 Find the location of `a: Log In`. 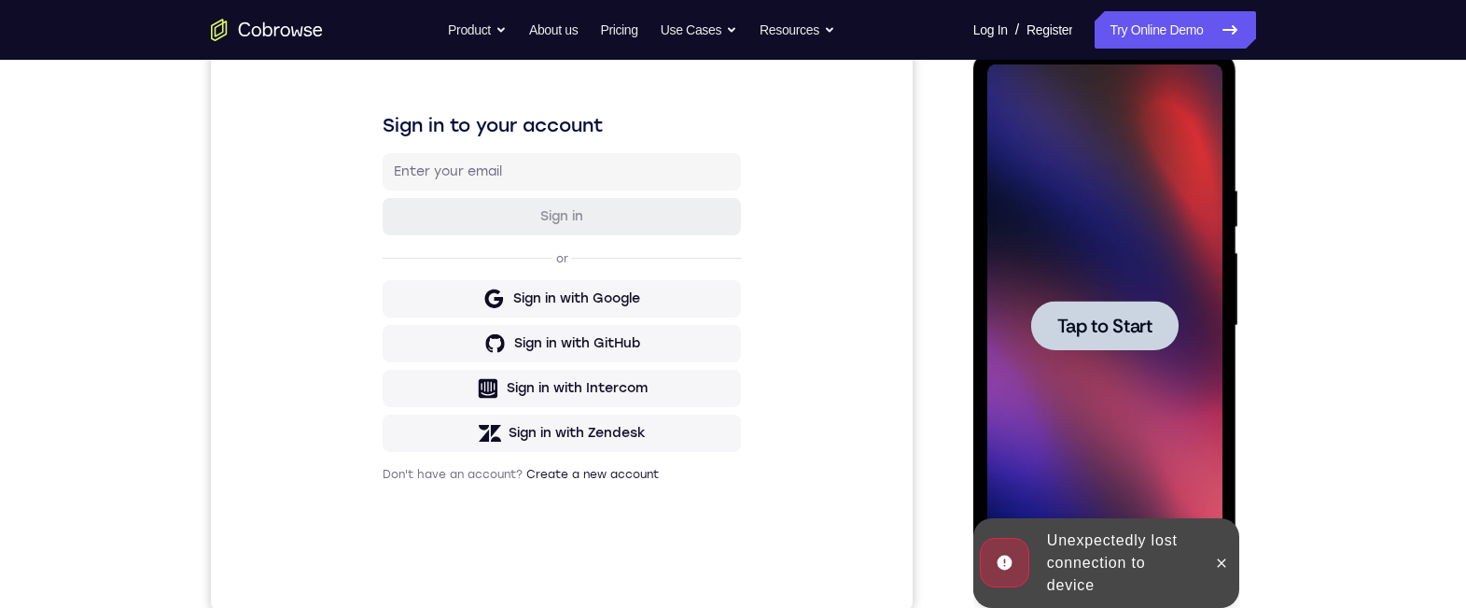

a: Log In is located at coordinates (990, 30).